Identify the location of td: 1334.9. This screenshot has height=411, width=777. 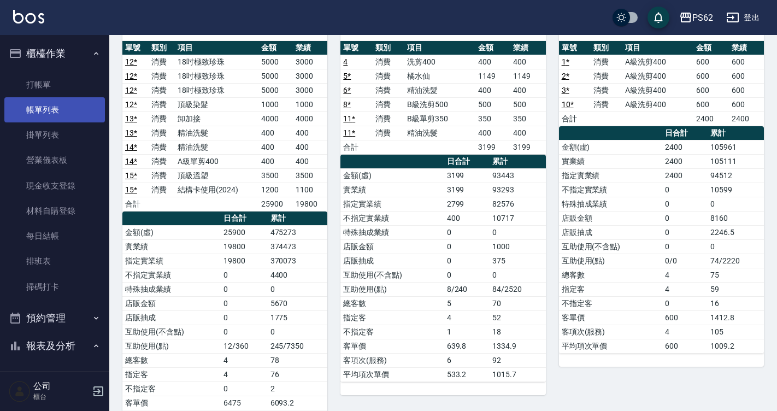
(518, 346).